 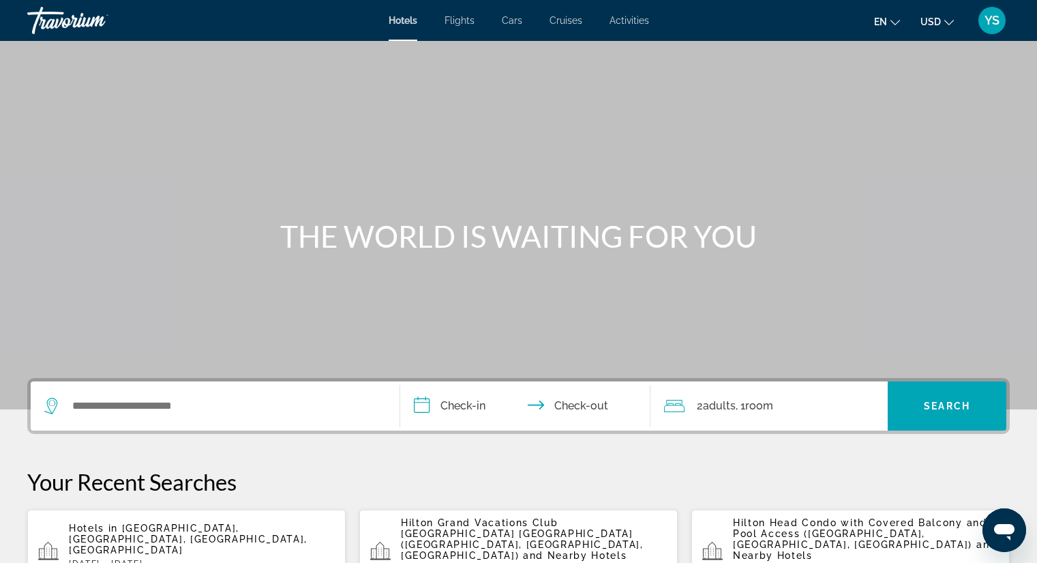 What do you see at coordinates (947, 406) in the screenshot?
I see `button: Search` at bounding box center [947, 406].